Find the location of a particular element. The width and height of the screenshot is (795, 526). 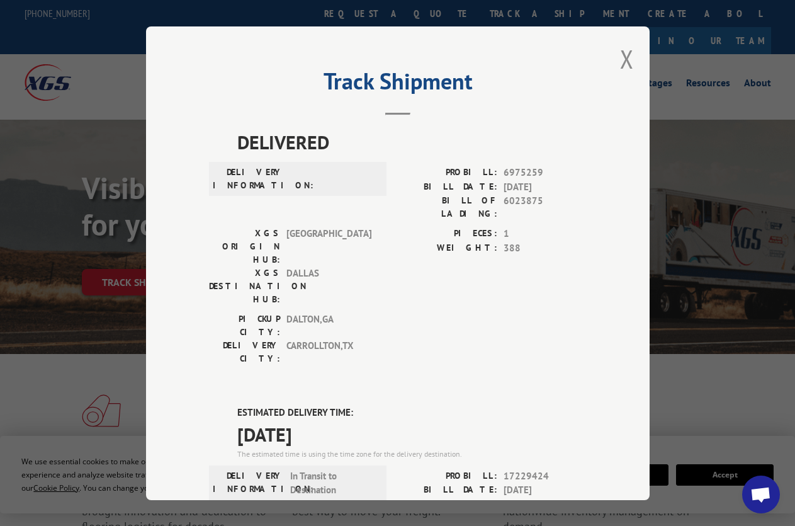

span: In Transit to Destination is located at coordinates (333, 482).